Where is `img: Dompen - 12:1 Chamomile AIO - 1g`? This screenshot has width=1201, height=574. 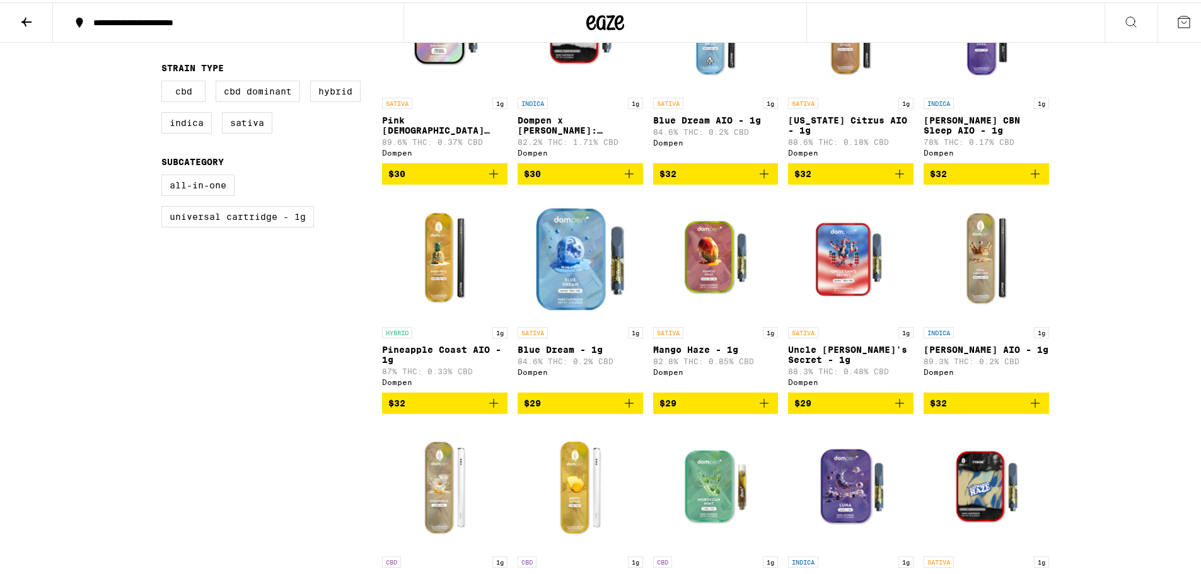
img: Dompen - 12:1 Chamomile AIO - 1g is located at coordinates (445, 485).